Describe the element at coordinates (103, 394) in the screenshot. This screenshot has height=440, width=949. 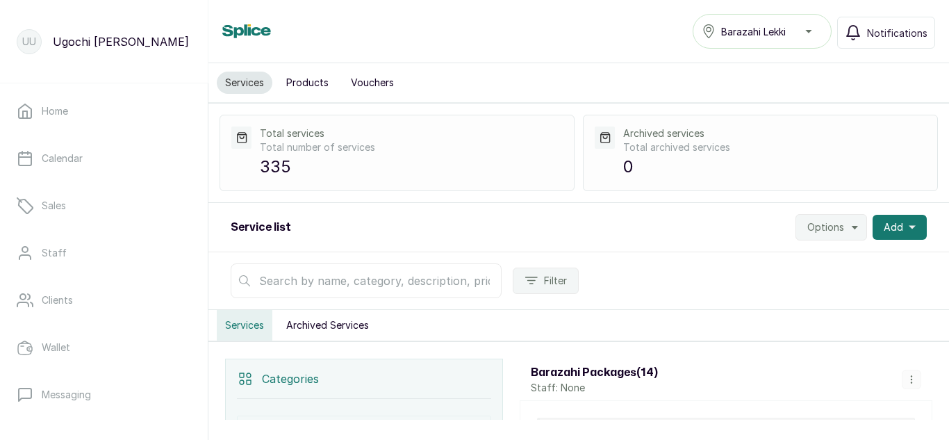
I see `a: Messaging` at that location.